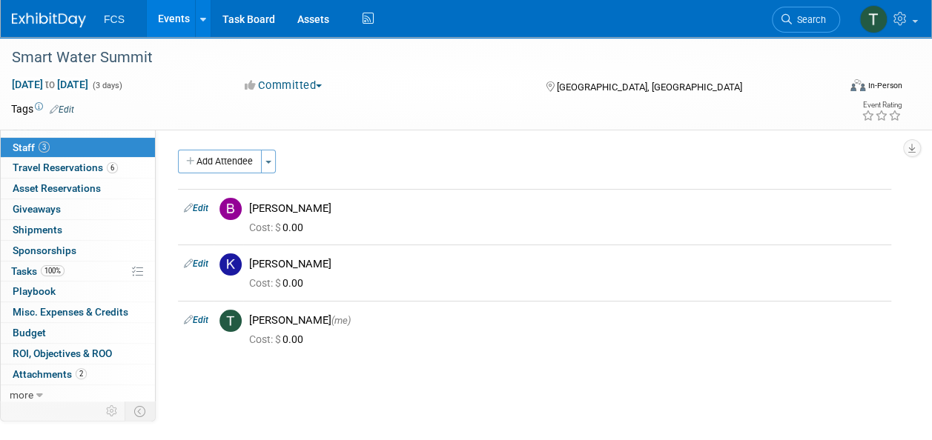  Describe the element at coordinates (78, 291) in the screenshot. I see `a: Playbook` at that location.